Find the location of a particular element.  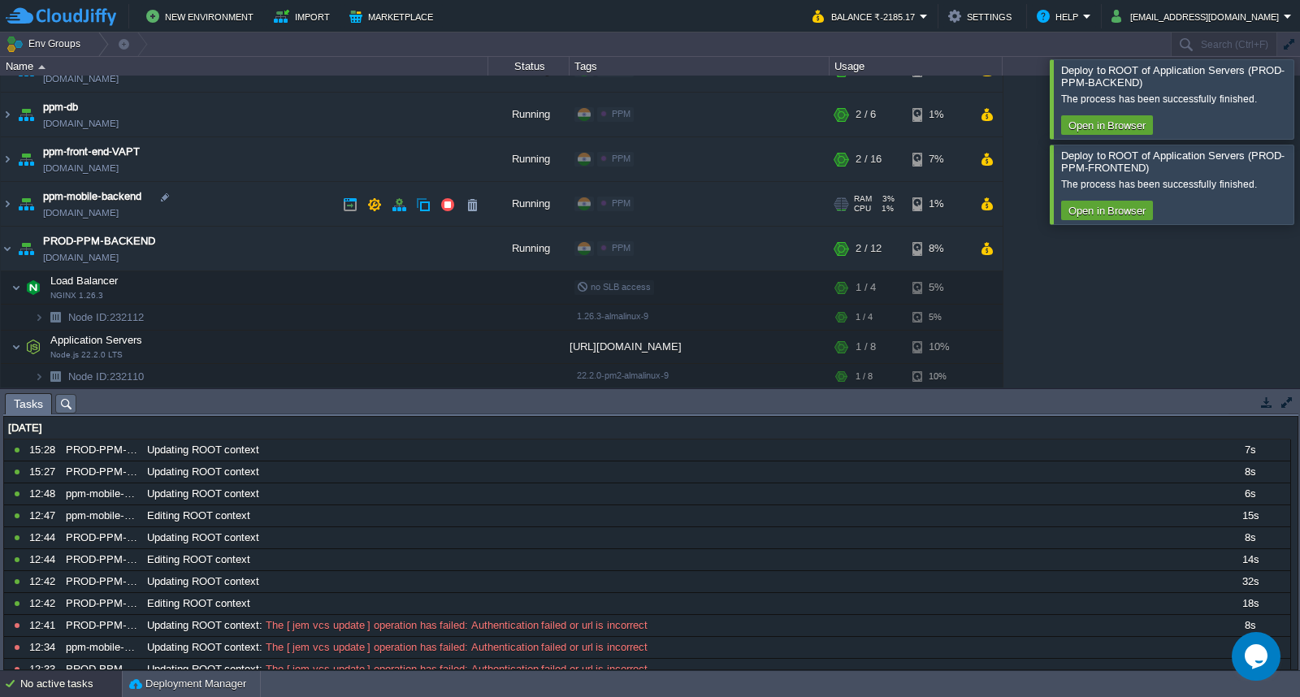

button: Balance ₹-2185.17 is located at coordinates (866, 16).